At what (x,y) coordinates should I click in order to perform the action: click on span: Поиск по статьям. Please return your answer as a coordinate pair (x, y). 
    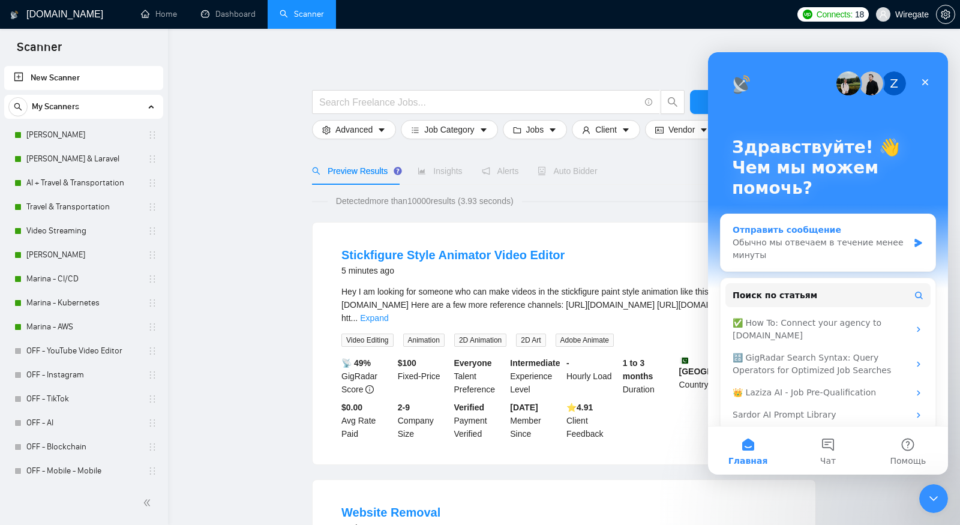
    Looking at the image, I should click on (67, 243).